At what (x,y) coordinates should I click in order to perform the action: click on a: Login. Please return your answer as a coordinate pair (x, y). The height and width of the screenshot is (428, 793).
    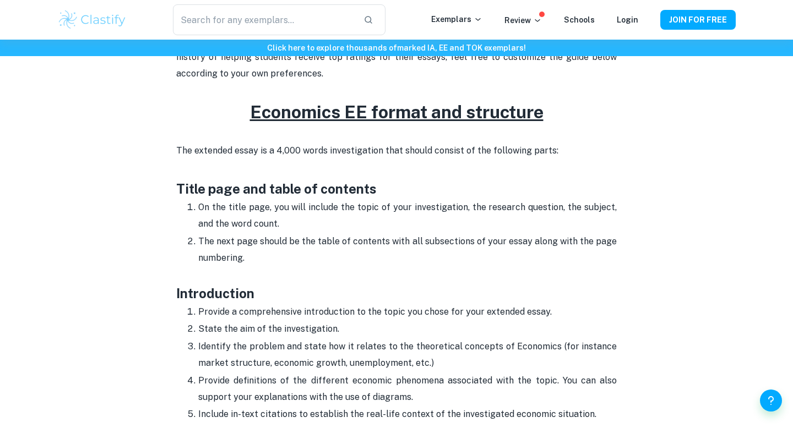
    Looking at the image, I should click on (627, 20).